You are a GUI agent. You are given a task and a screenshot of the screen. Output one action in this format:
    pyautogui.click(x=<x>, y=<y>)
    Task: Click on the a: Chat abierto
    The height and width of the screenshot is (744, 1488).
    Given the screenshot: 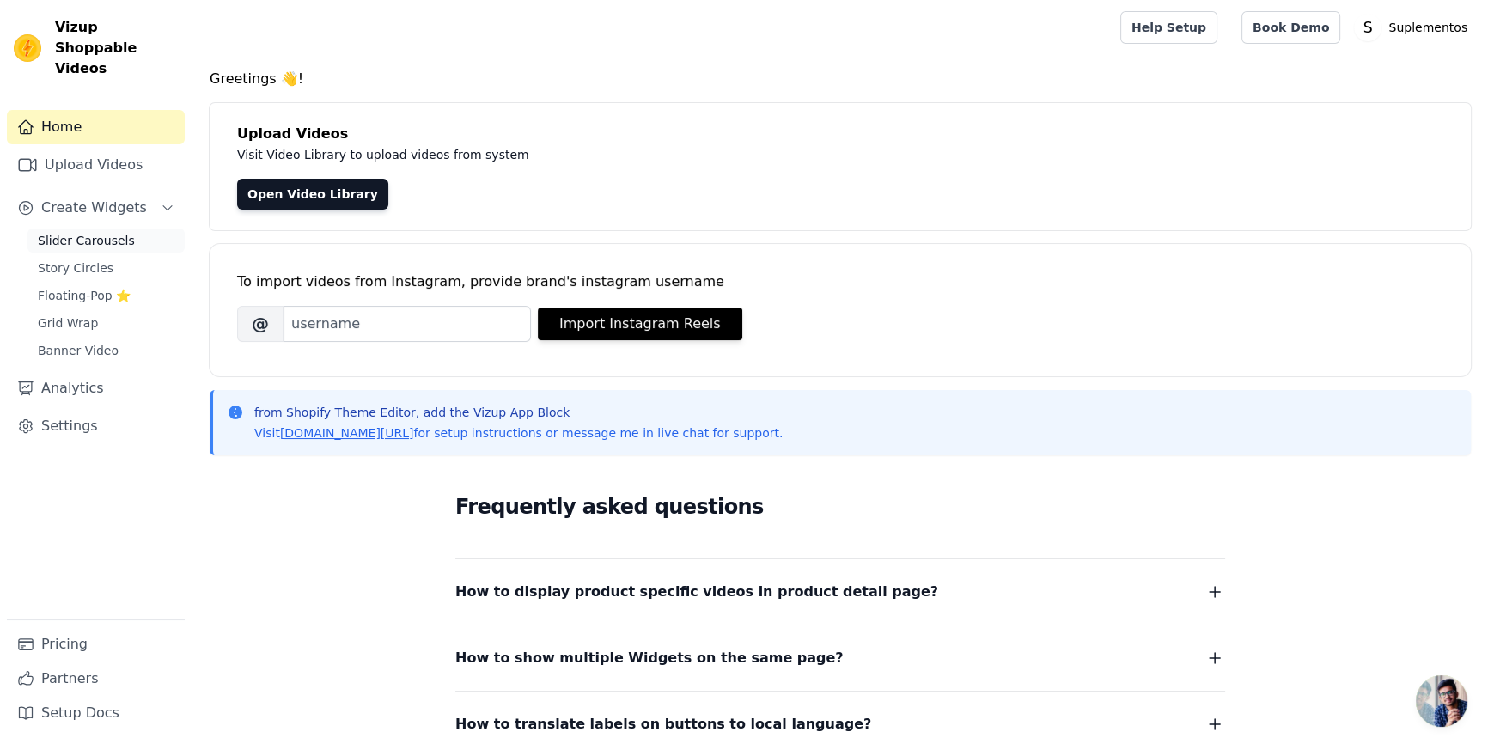 What is the action you would take?
    pyautogui.click(x=1442, y=701)
    